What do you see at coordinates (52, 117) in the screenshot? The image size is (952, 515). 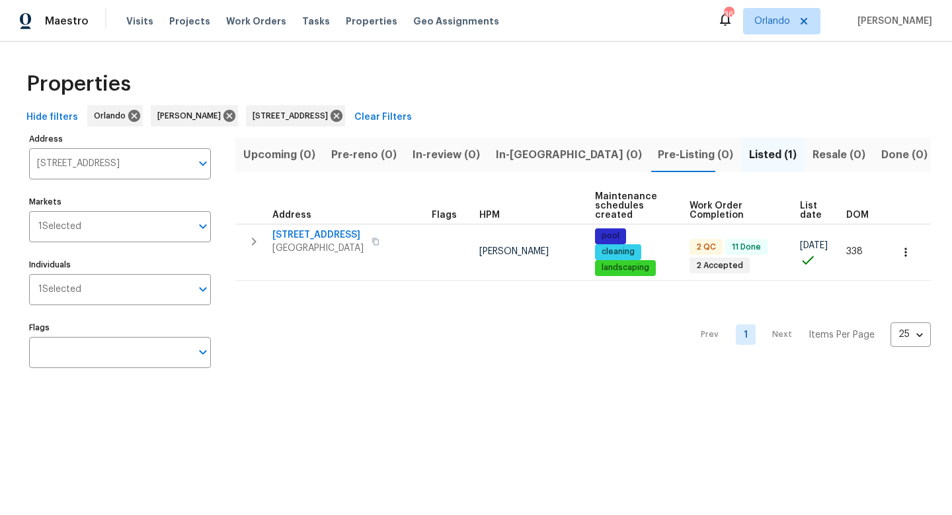 I see `span: Hide filters` at bounding box center [52, 117].